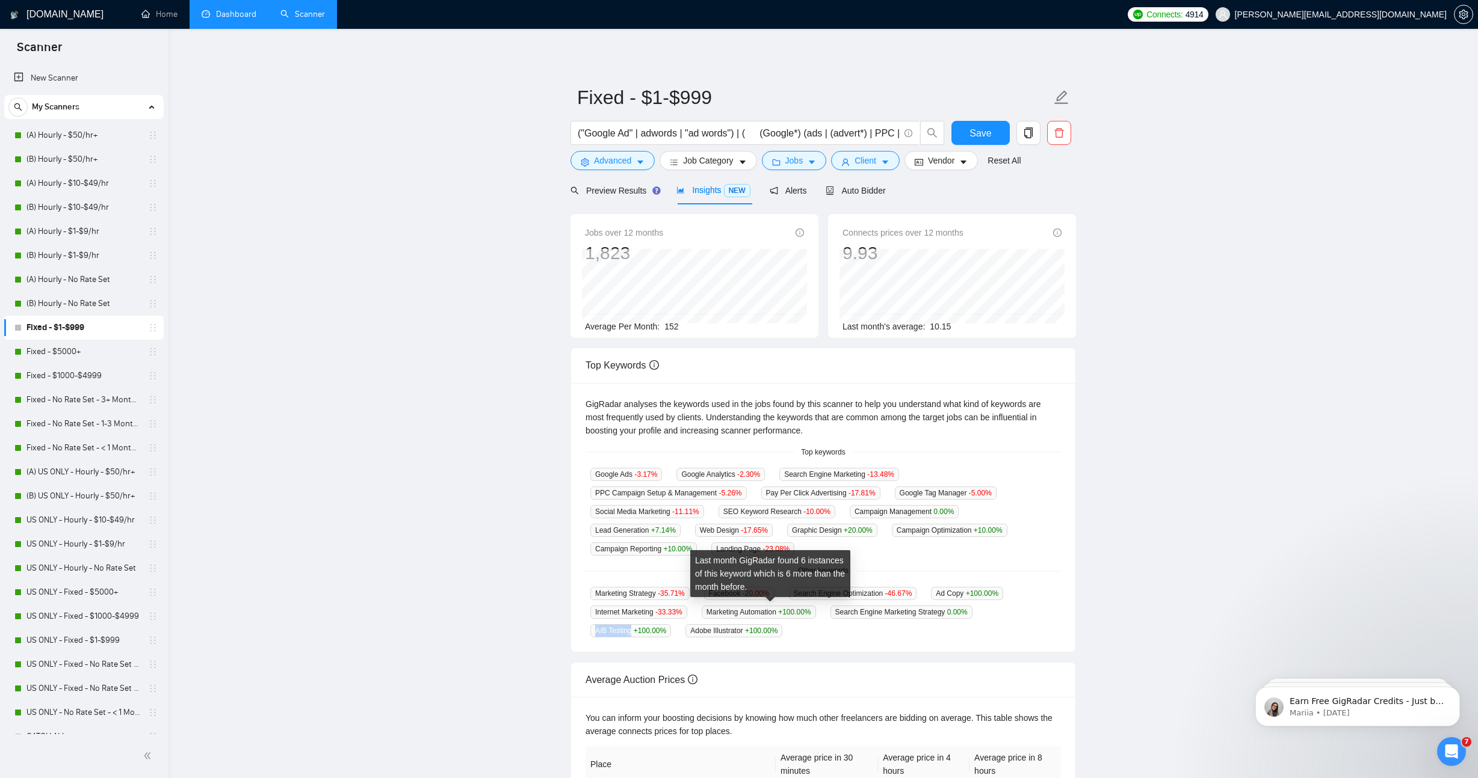 This screenshot has width=1478, height=778. Describe the element at coordinates (630, 631) in the screenshot. I see `span: A/B Testing` at that location.